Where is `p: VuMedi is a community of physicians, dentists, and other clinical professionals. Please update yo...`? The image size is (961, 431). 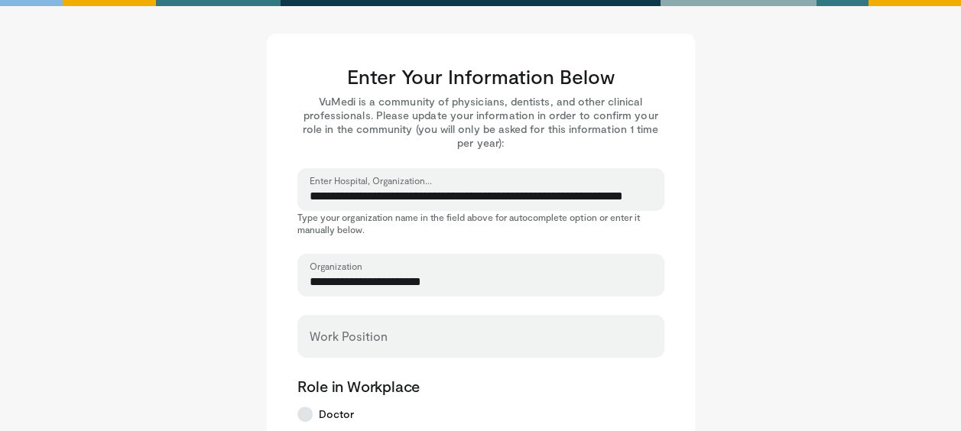 p: VuMedi is a community of physicians, dentists, and other clinical professionals. Please update yo... is located at coordinates (481, 122).